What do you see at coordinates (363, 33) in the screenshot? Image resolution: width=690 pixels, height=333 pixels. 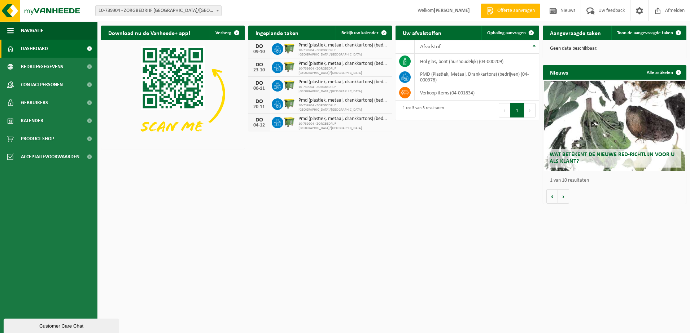 I see `a: Bekijk uw kalender` at bounding box center [363, 33].